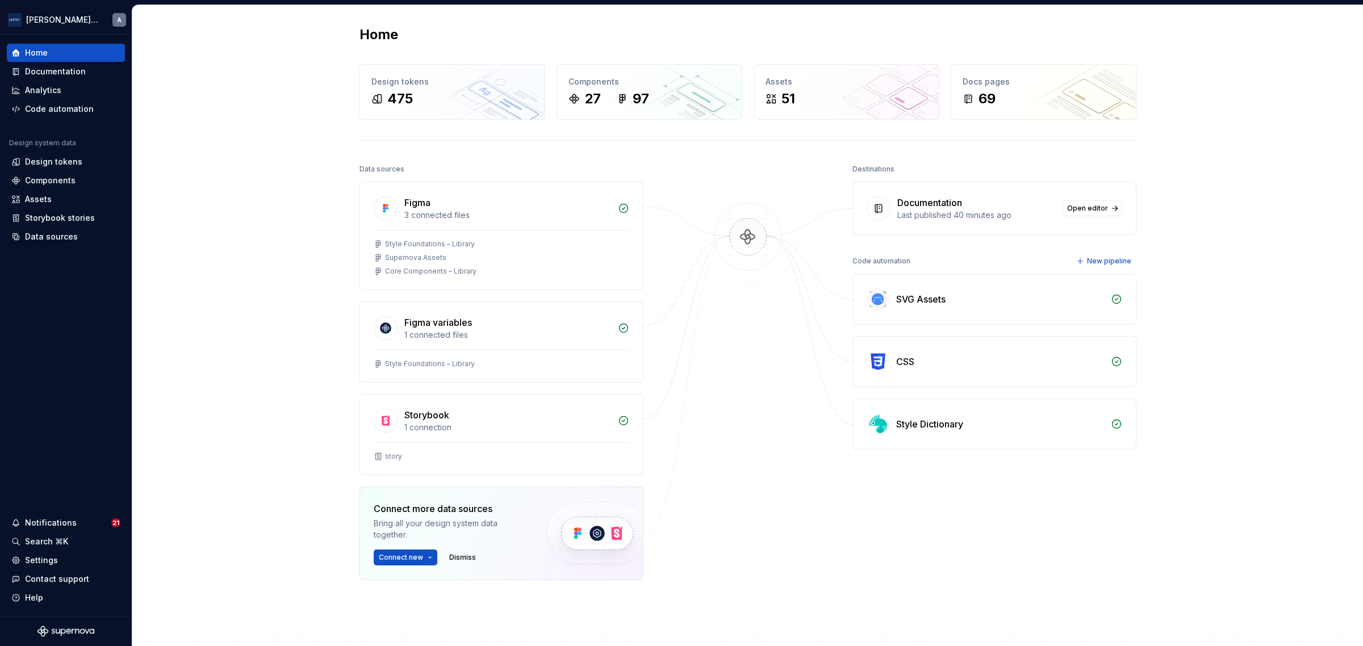 This screenshot has height=646, width=1363. What do you see at coordinates (1109, 261) in the screenshot?
I see `span: New pipeline` at bounding box center [1109, 261].